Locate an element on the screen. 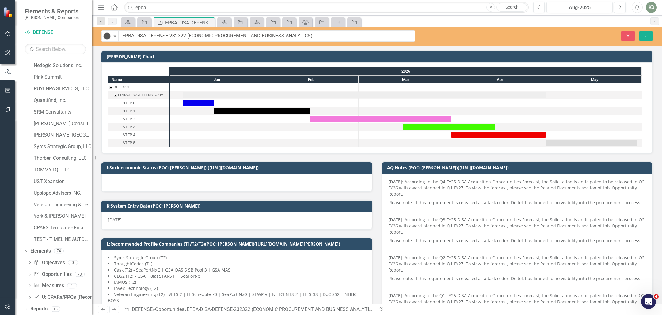 The image size is (662, 315). div: v 4.0.25 is located at coordinates (24, 12).